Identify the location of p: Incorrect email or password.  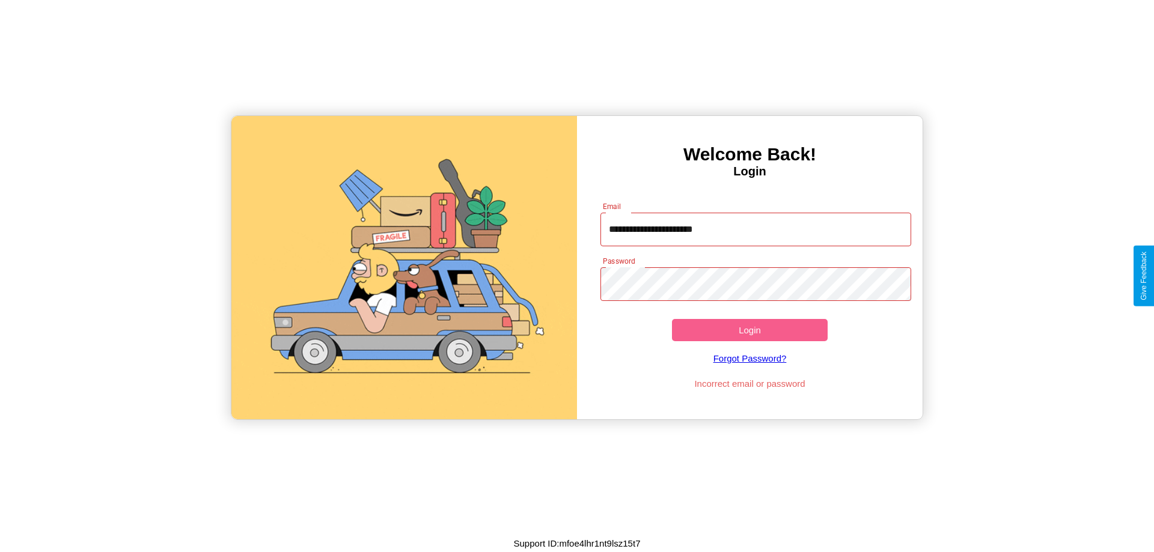
(750, 383).